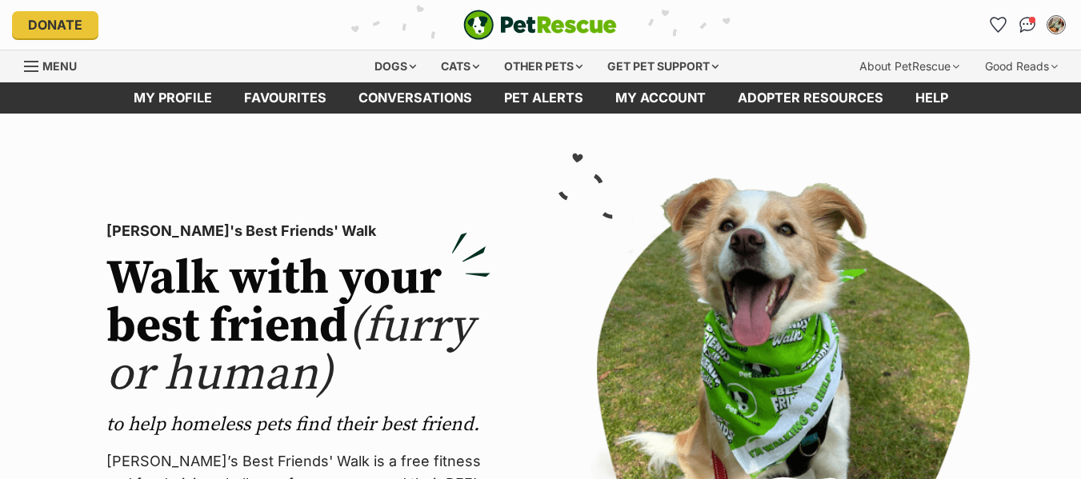 The width and height of the screenshot is (1081, 479). I want to click on a: Help, so click(931, 98).